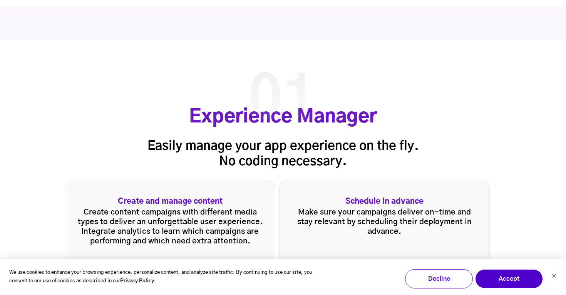  Describe the element at coordinates (384, 201) in the screenshot. I see `strong: Schedule in advance` at that location.